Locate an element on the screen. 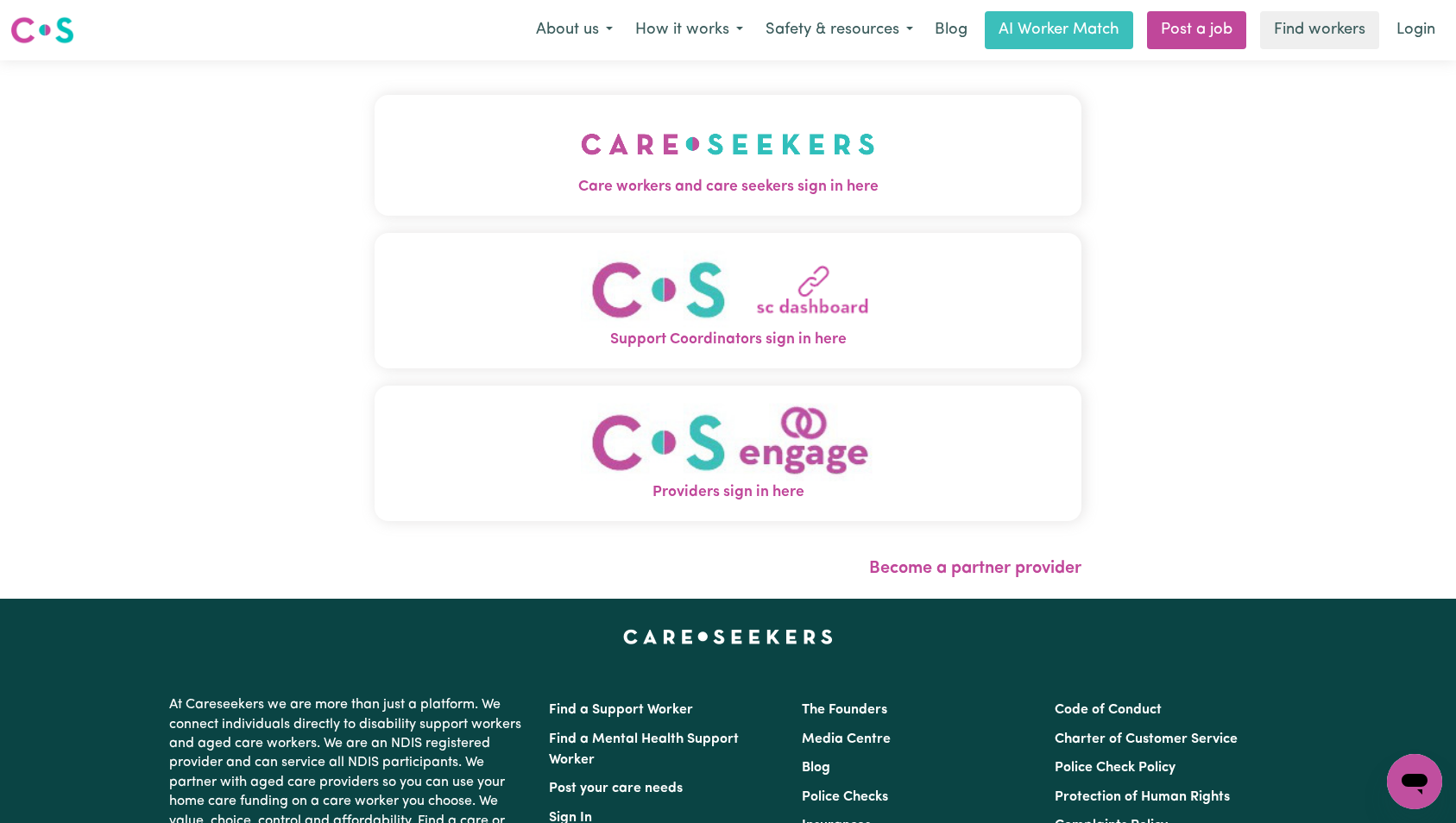 This screenshot has height=823, width=1456. button: Support Coordinators sign in here is located at coordinates (728, 300).